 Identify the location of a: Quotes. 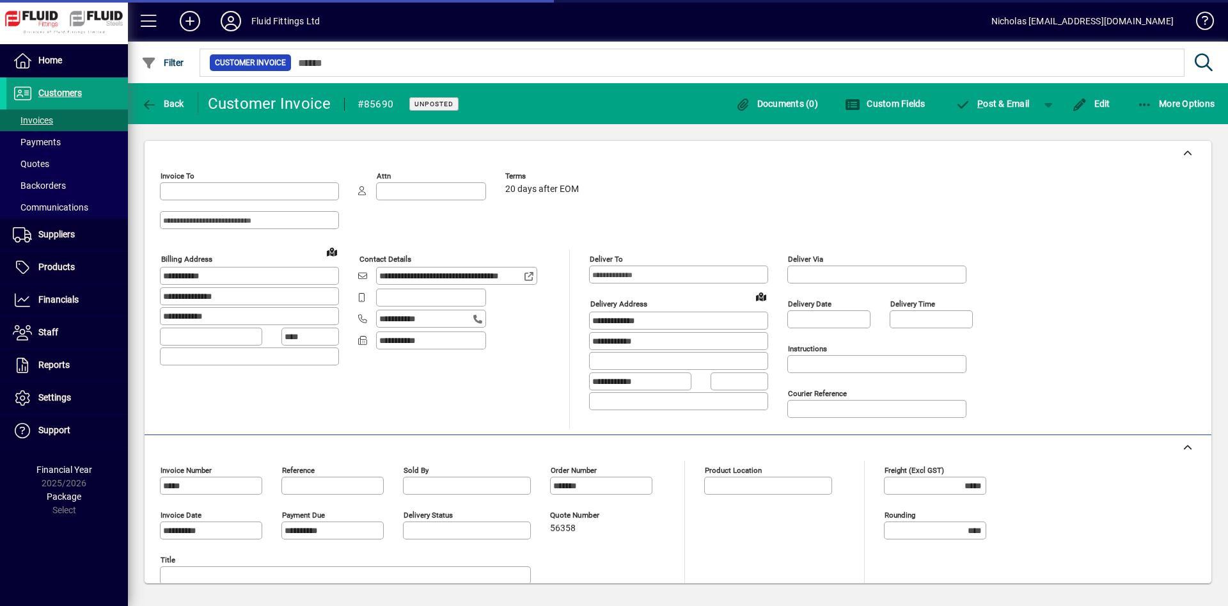
(67, 164).